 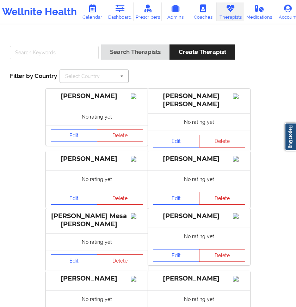 I want to click on button: Search Therapists, so click(x=135, y=52).